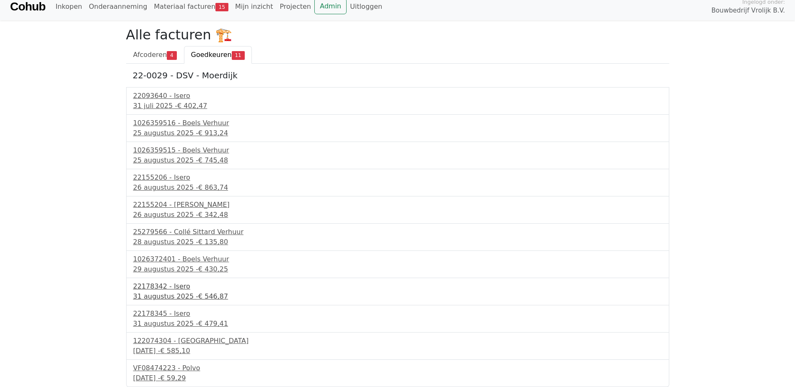  Describe the element at coordinates (398, 150) in the screenshot. I see `div: 1026359515 - Boels Verhuur` at that location.